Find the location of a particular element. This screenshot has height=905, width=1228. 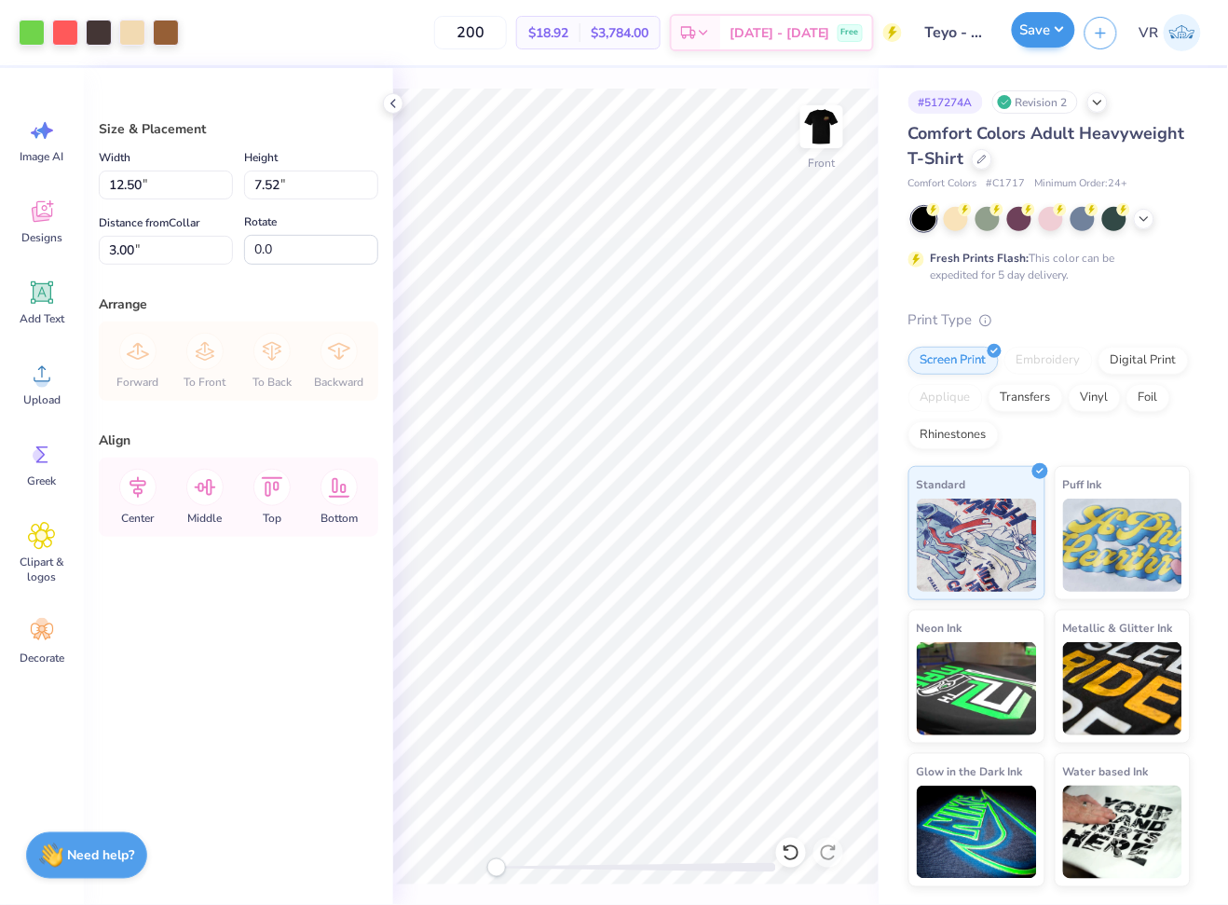

div: Foil is located at coordinates (1148, 398).